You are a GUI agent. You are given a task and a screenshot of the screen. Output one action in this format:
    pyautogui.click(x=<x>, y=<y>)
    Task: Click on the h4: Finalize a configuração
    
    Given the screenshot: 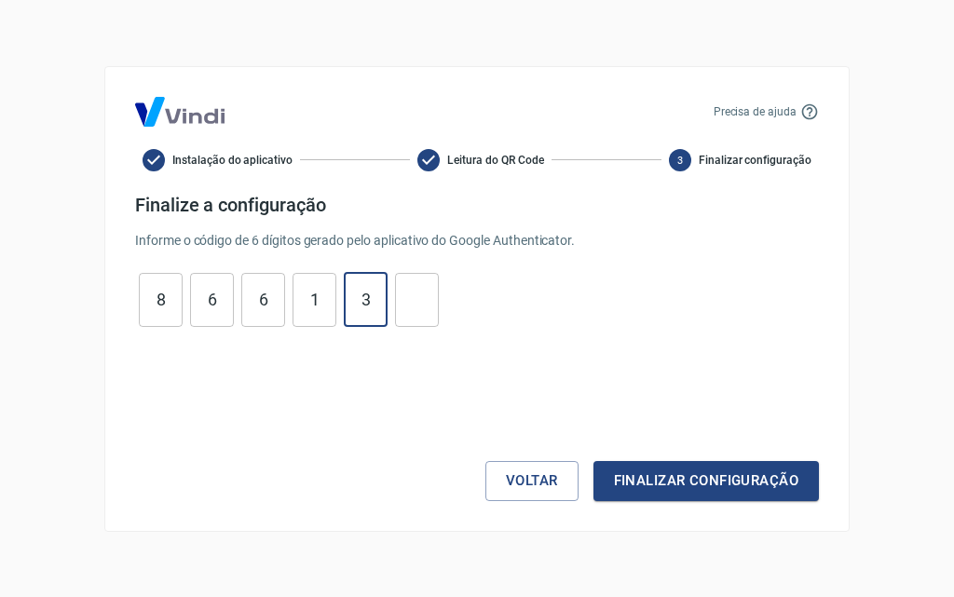 What is the action you would take?
    pyautogui.click(x=477, y=205)
    